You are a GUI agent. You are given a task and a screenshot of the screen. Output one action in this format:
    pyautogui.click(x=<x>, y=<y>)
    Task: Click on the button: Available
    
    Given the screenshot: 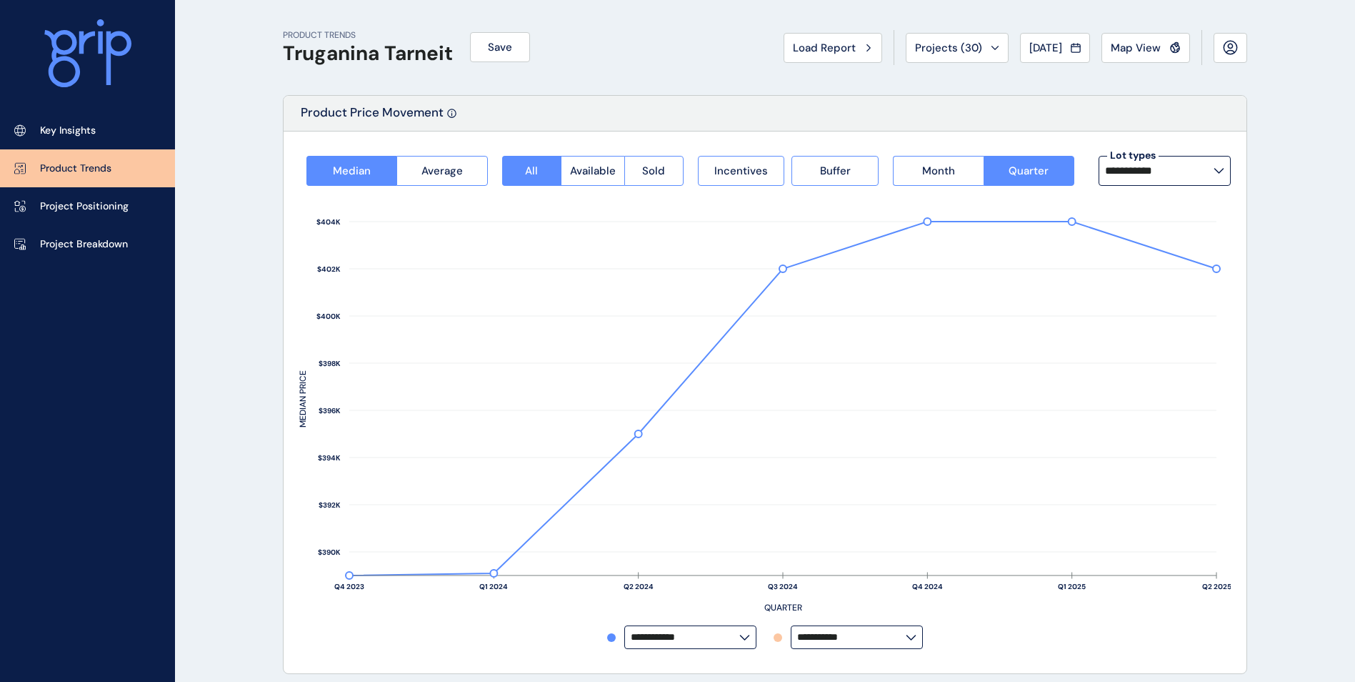 What is the action you would take?
    pyautogui.click(x=592, y=171)
    